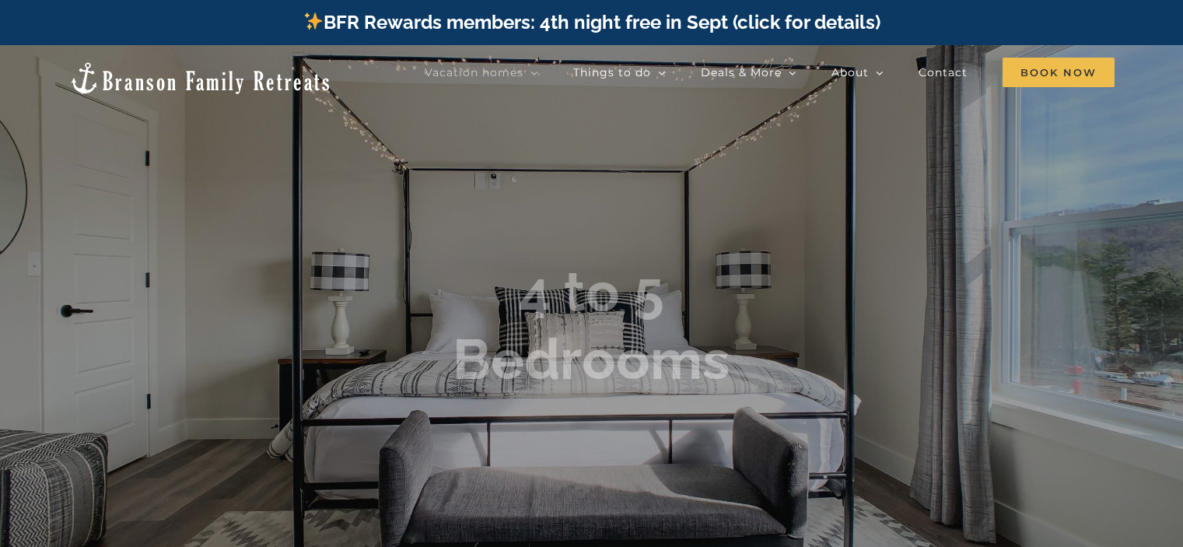  I want to click on nav: Main Menu, so click(770, 72).